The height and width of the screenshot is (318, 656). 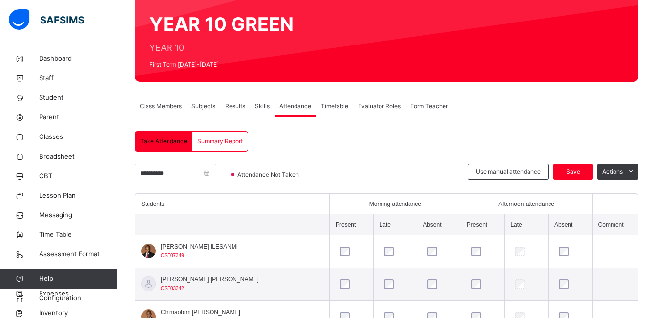 What do you see at coordinates (429, 106) in the screenshot?
I see `span: Form Teacher` at bounding box center [429, 106].